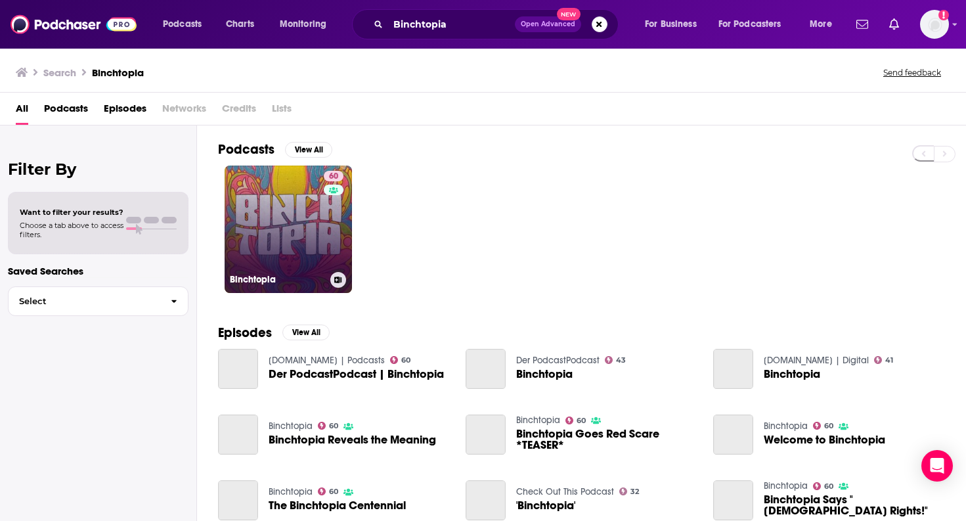 This screenshot has height=521, width=966. Describe the element at coordinates (451, 24) in the screenshot. I see `input: Search podcasts, credits, & more...` at that location.